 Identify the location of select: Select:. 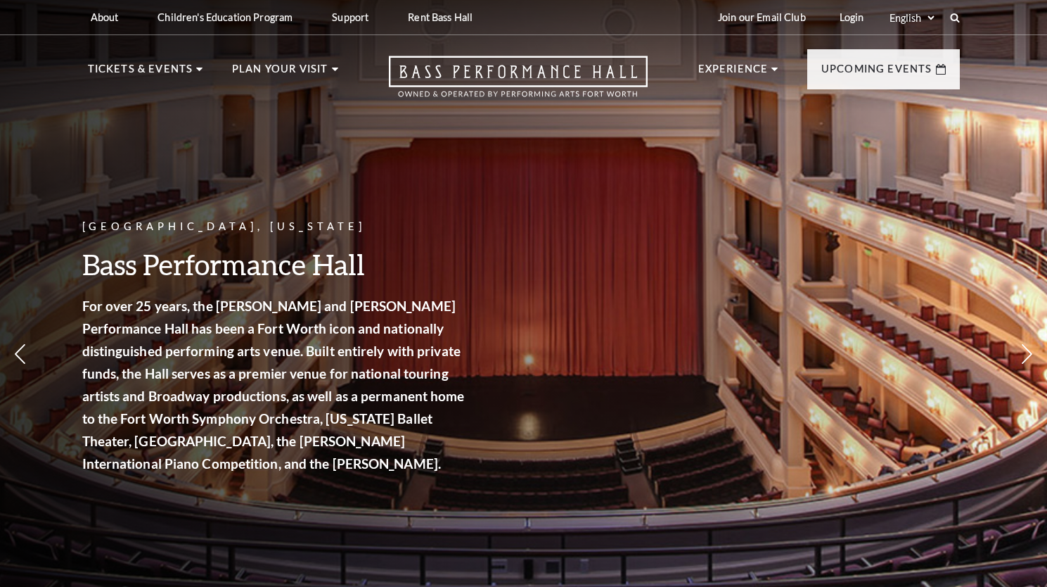
(912, 18).